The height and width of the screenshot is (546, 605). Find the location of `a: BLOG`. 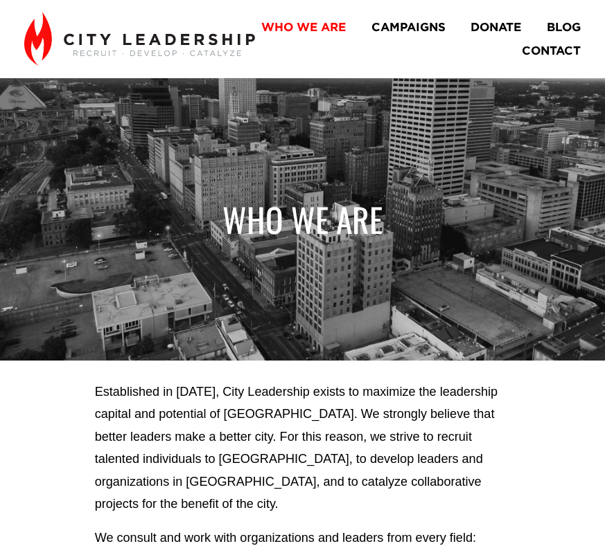

a: BLOG is located at coordinates (563, 27).